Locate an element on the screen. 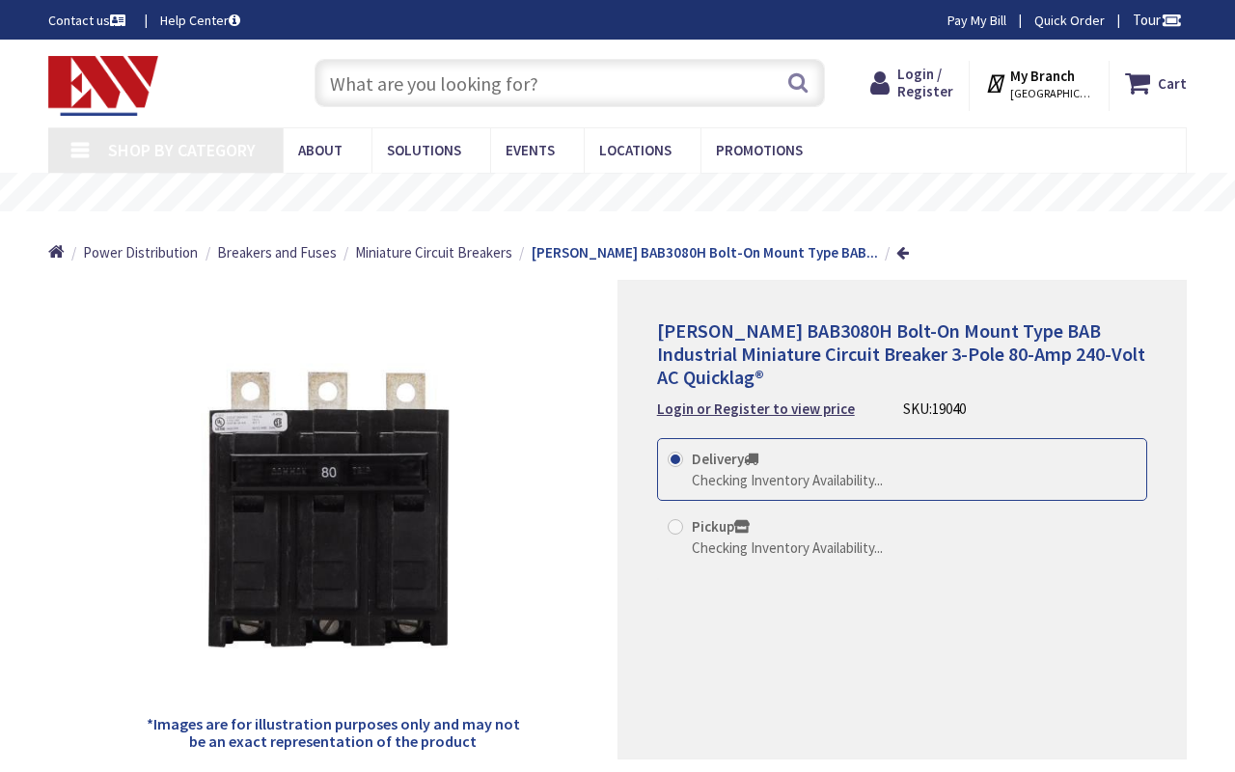  h5: *Images are for illustration purposes only and may not be an exact representation of the product is located at coordinates (332, 732).